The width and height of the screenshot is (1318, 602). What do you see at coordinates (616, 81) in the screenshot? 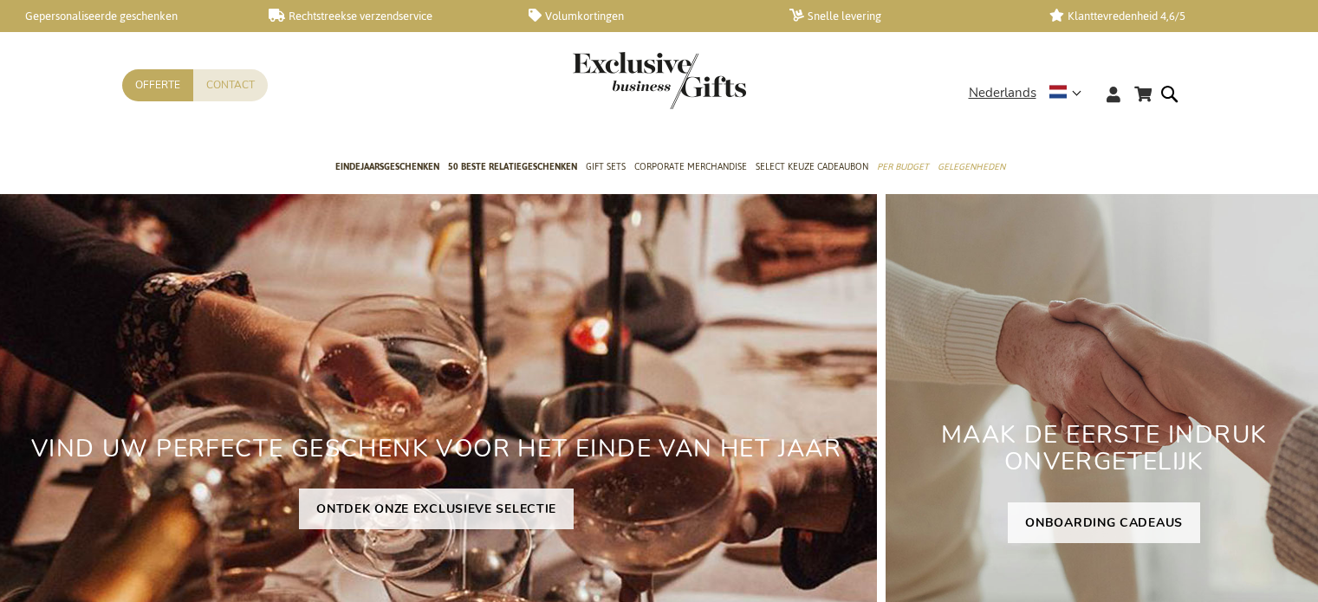
I see `a: store logo` at bounding box center [616, 81].